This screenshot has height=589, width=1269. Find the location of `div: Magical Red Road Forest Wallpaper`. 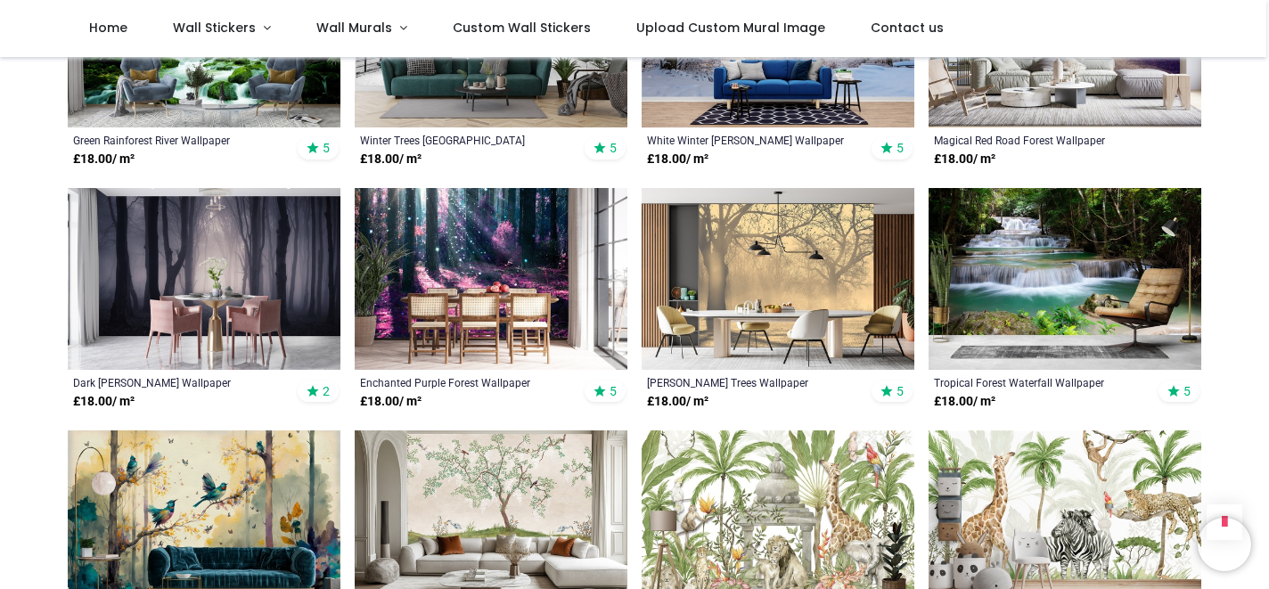

div: Magical Red Road Forest Wallpaper is located at coordinates (1038, 140).